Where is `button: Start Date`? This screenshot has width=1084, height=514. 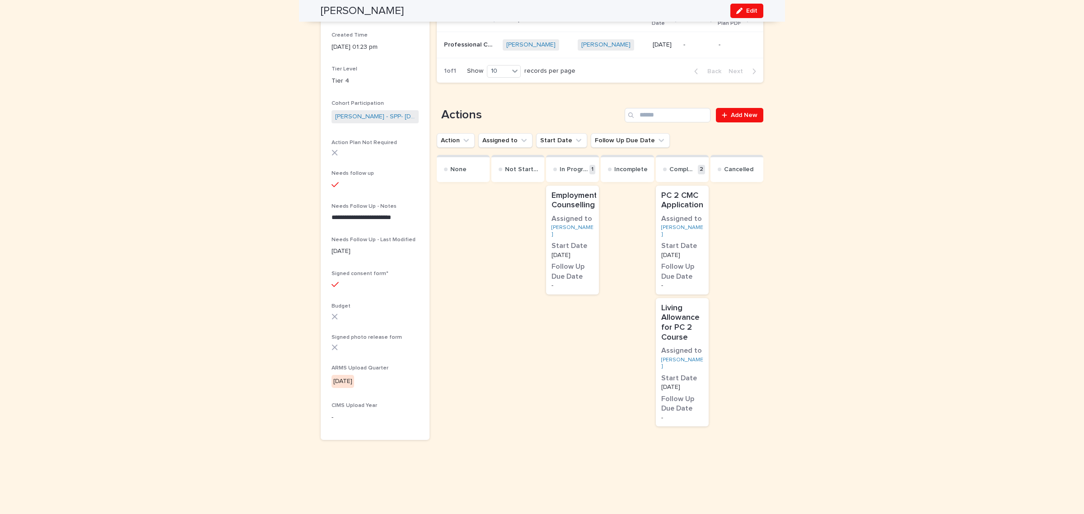
button: Start Date is located at coordinates (561, 140).